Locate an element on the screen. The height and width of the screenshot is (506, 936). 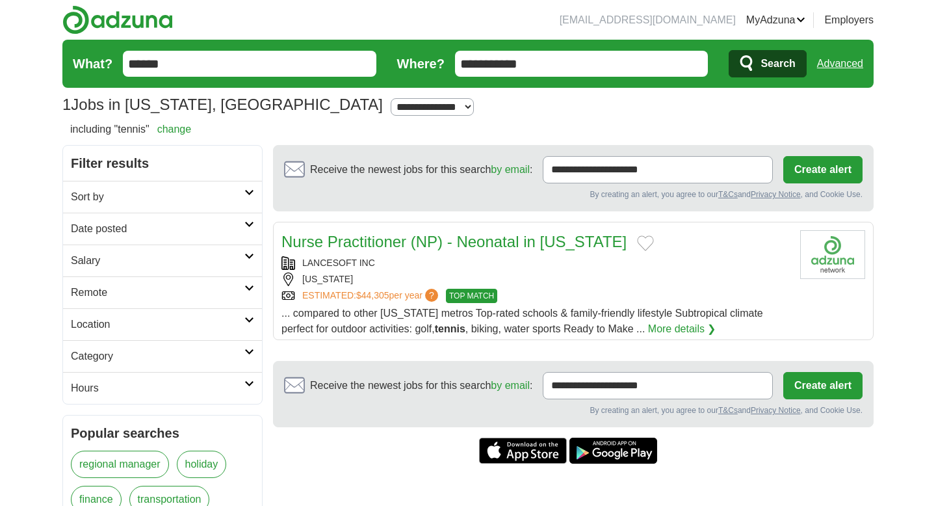
div: LANCESOFT INC is located at coordinates (536, 263).